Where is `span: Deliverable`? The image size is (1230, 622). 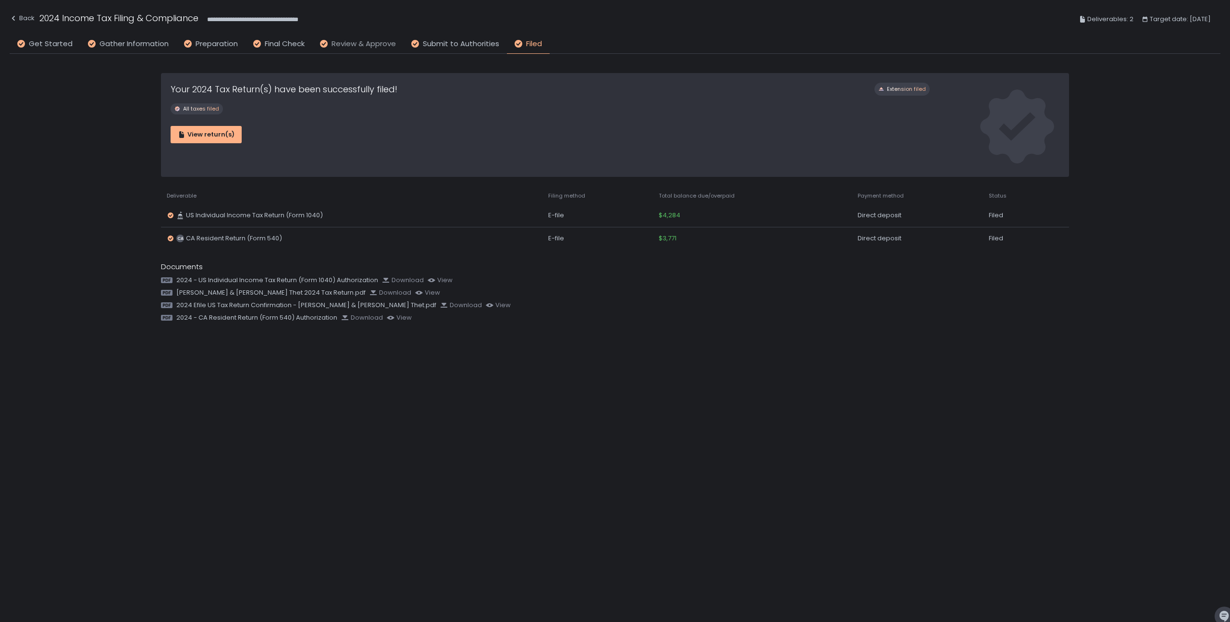
span: Deliverable is located at coordinates (182, 196).